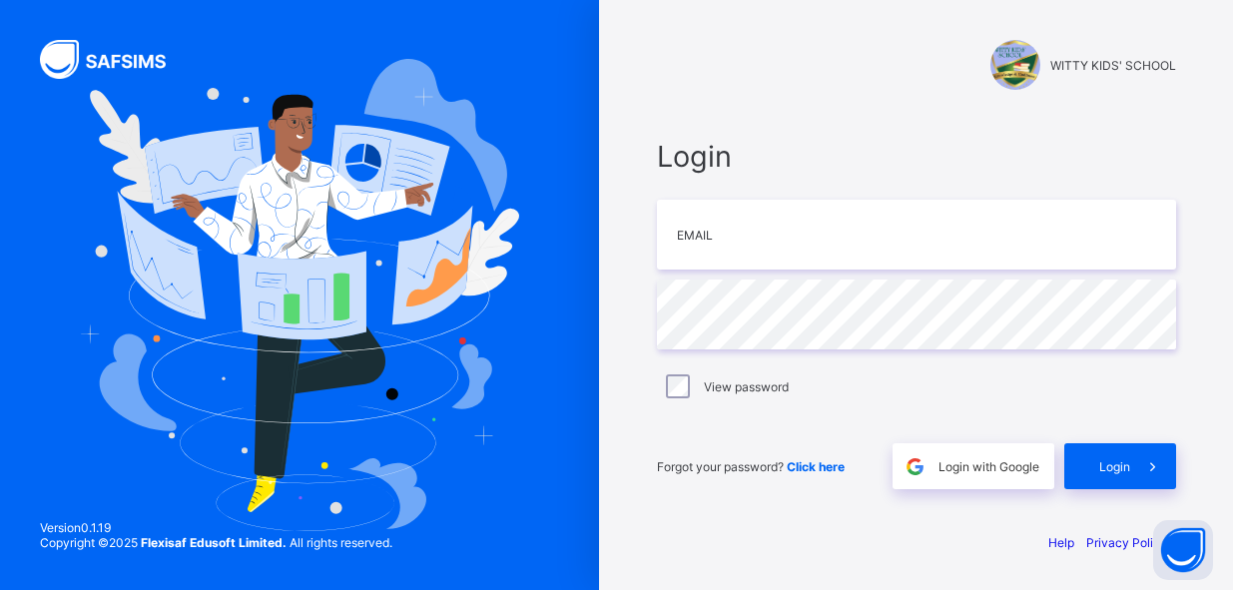 This screenshot has width=1233, height=590. What do you see at coordinates (815, 466) in the screenshot?
I see `a: Click here` at bounding box center [815, 466].